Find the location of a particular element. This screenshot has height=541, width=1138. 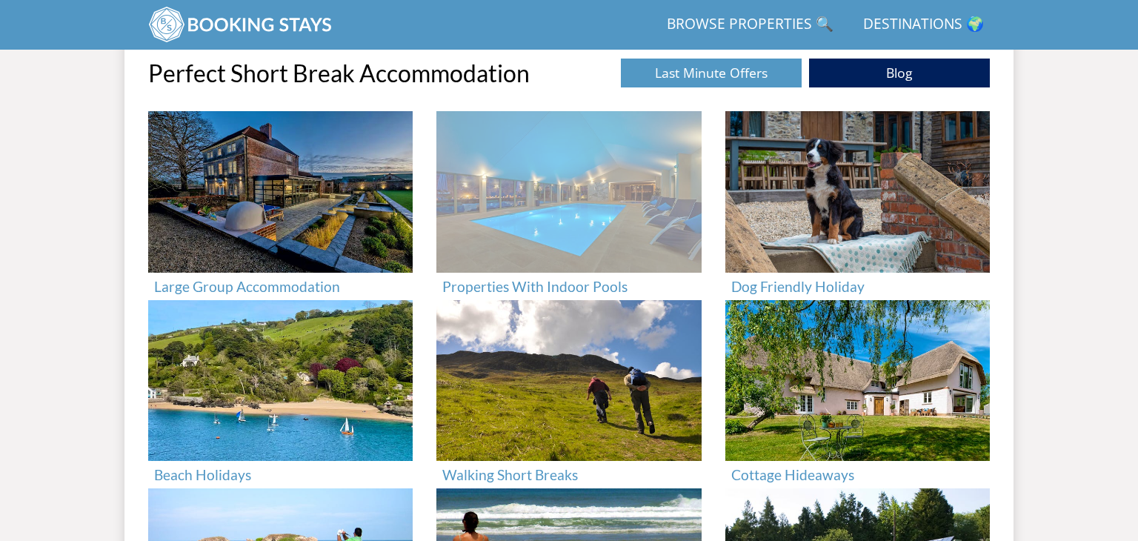

img: 'Cottage Hideaways' - Large Group Accommodation Holiday Ideas is located at coordinates (857, 381).